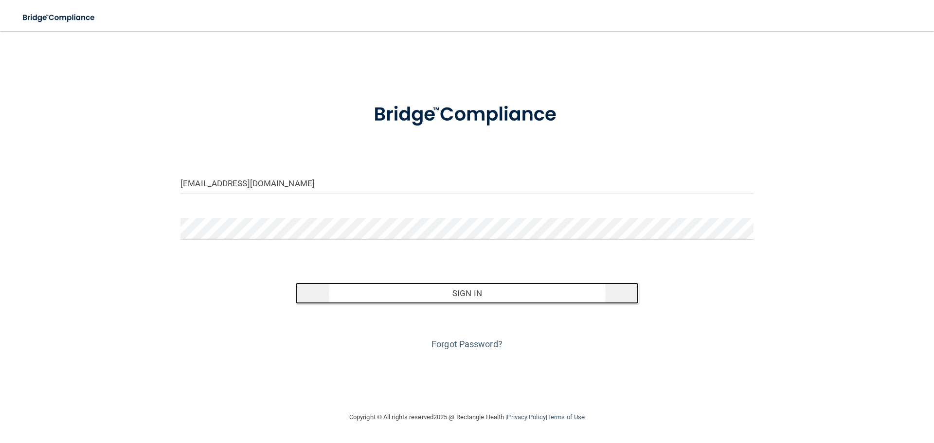 The height and width of the screenshot is (443, 934). I want to click on a: Terms of Use, so click(566, 417).